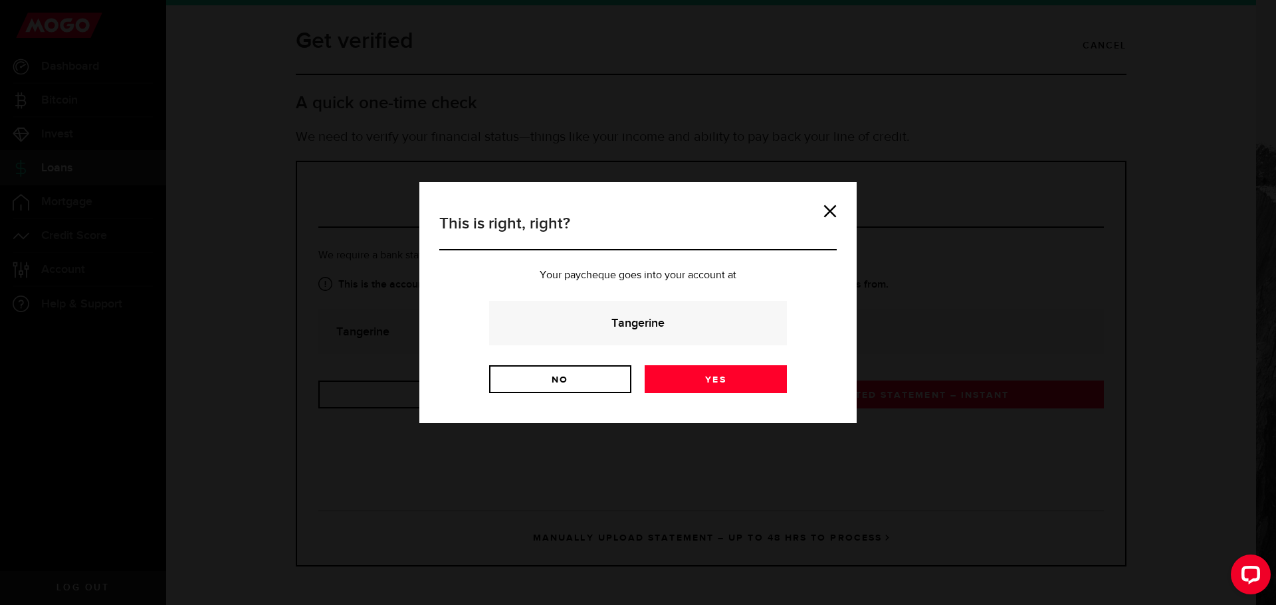 The image size is (1276, 605). I want to click on button: Open LiveChat chat widget, so click(31, 25).